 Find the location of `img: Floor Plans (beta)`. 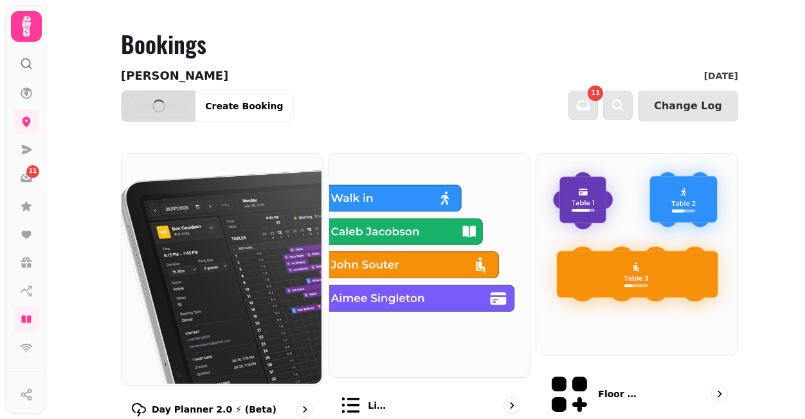

img: Floor Plans (beta) is located at coordinates (635, 253).